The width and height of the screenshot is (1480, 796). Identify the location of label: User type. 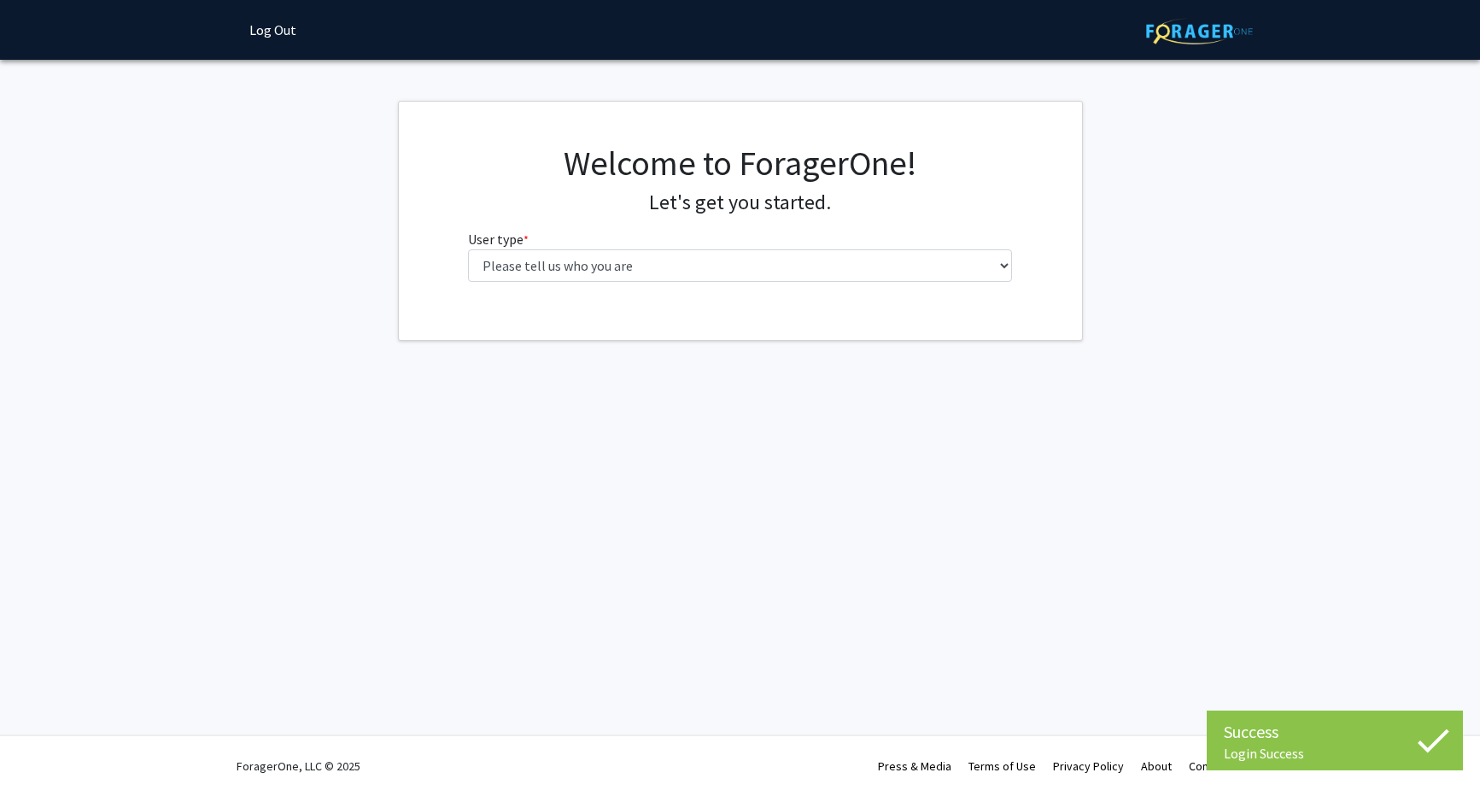
(498, 239).